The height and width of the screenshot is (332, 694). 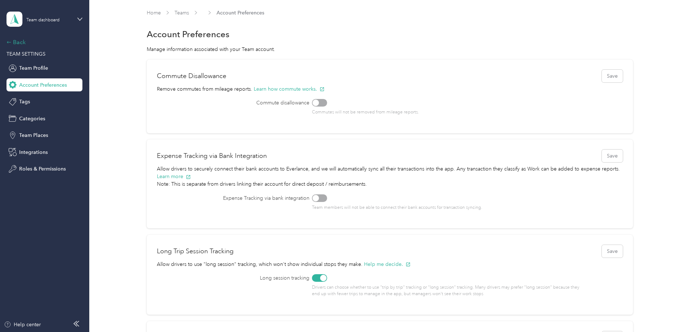 What do you see at coordinates (289, 89) in the screenshot?
I see `button: Learn how commute works.` at bounding box center [289, 89].